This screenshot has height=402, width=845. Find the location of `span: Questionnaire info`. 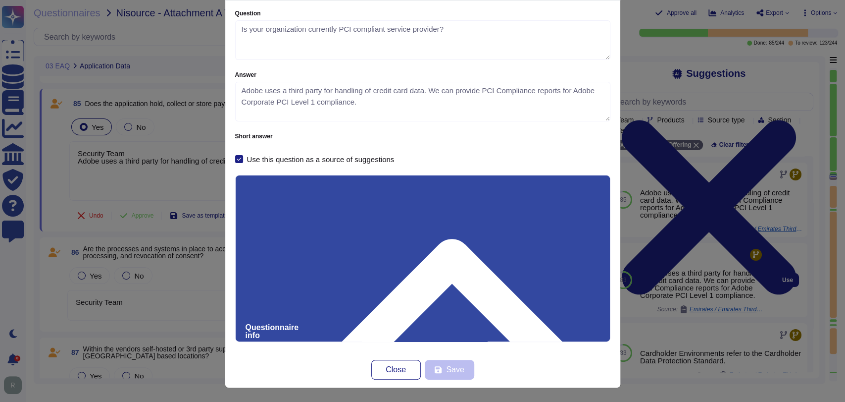

span: Questionnaire info is located at coordinates (275, 331).